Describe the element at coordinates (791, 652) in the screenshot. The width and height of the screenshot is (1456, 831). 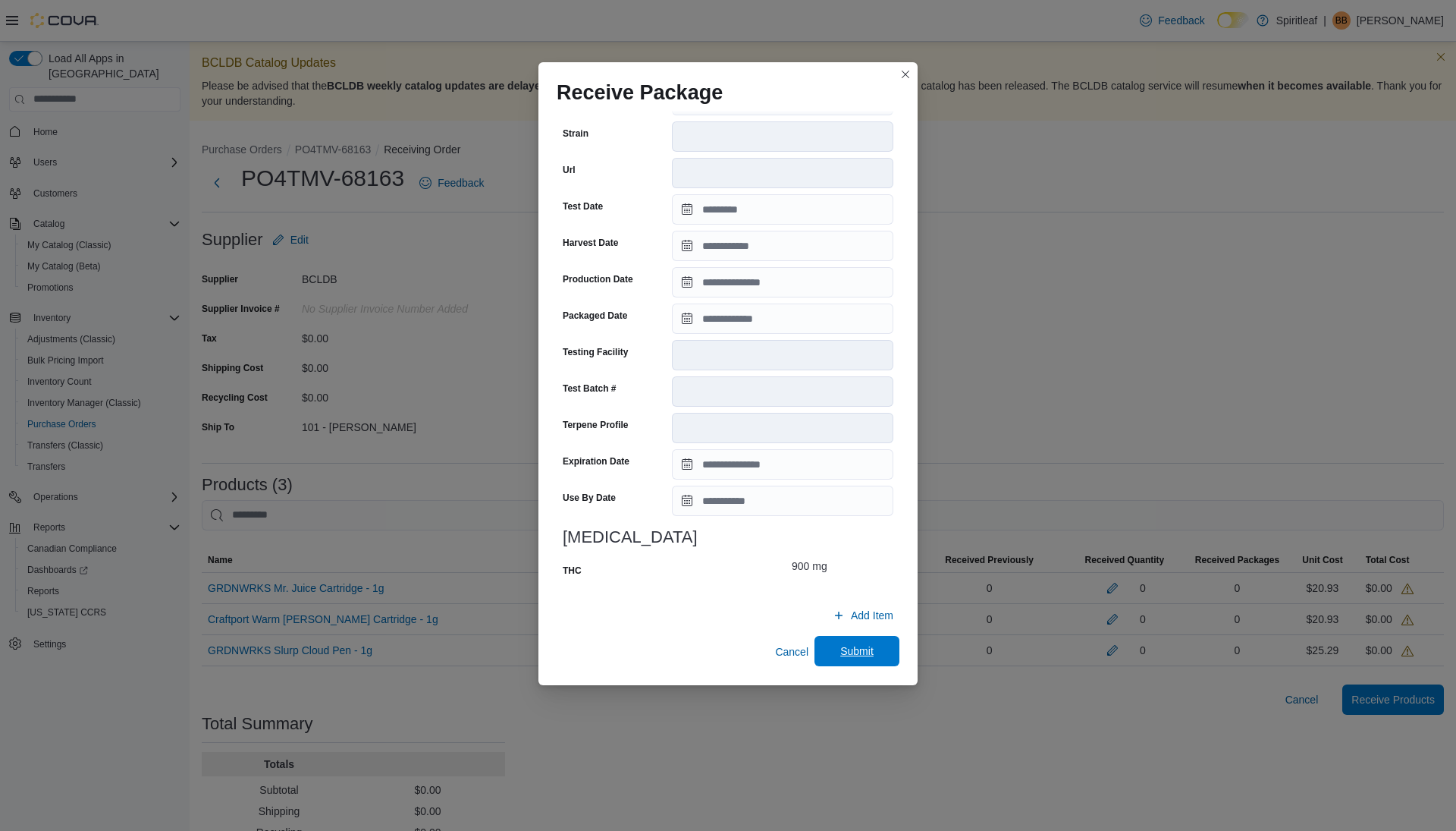
I see `span: Cancel` at that location.